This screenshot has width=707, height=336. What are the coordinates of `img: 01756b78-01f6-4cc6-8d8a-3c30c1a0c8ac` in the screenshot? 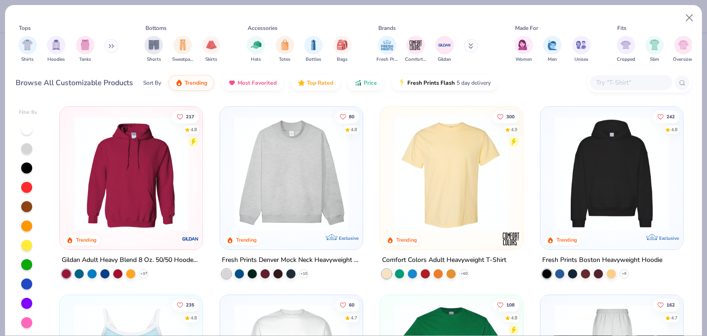 It's located at (131, 173).